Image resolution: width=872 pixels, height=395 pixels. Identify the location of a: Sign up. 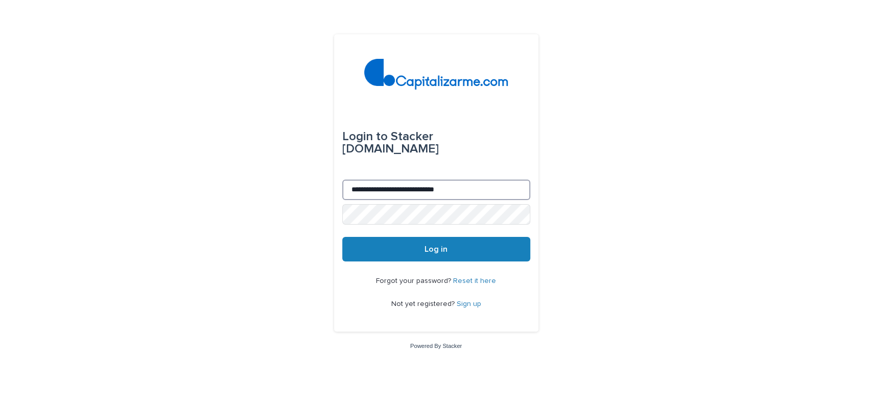
(469, 304).